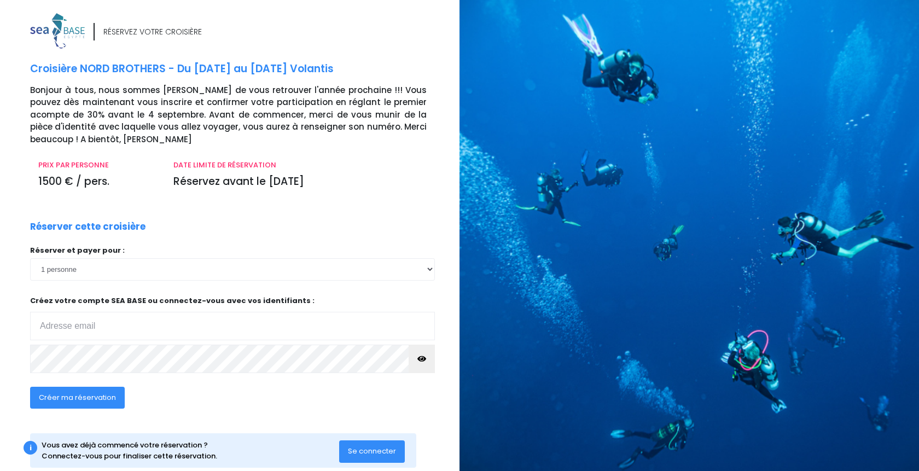  I want to click on p: PRIX PAR PERSONNE, so click(97, 165).